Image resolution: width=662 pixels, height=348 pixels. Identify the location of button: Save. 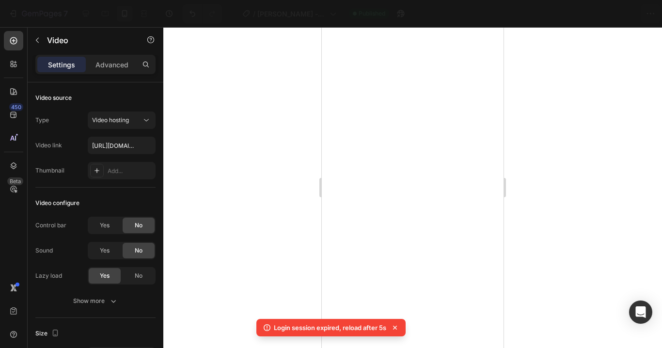
(578, 14).